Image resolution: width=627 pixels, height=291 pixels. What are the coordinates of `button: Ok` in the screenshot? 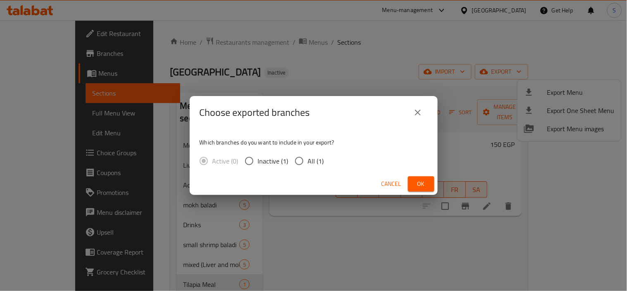 It's located at (421, 184).